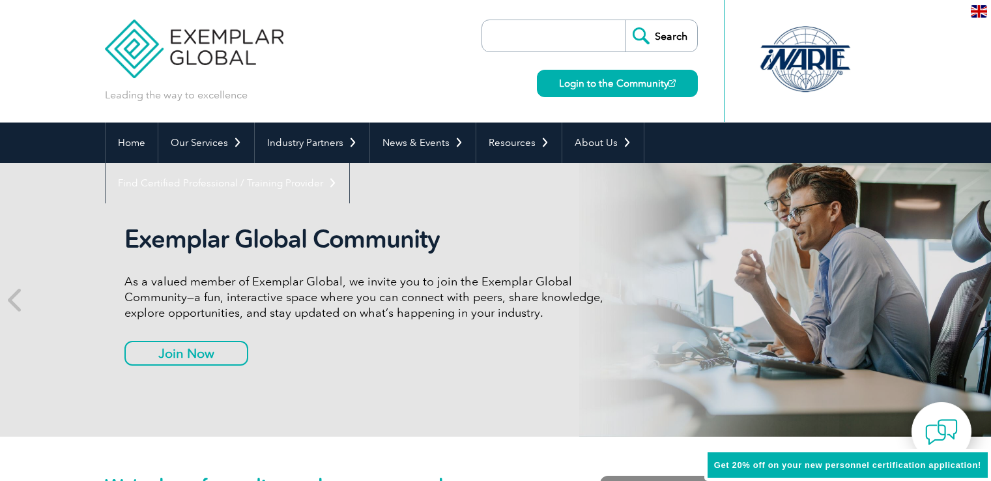 This screenshot has width=991, height=481. Describe the element at coordinates (132, 143) in the screenshot. I see `a: Home` at that location.